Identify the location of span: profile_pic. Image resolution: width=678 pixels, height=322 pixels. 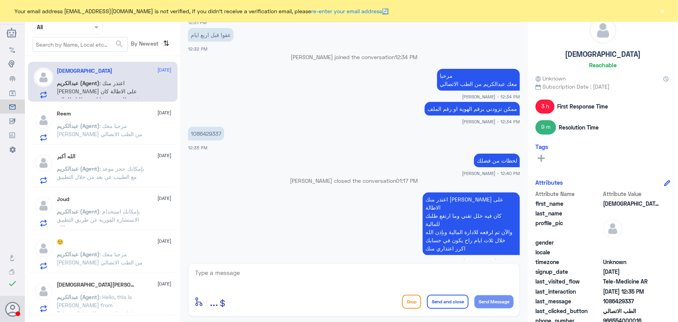
(568, 228).